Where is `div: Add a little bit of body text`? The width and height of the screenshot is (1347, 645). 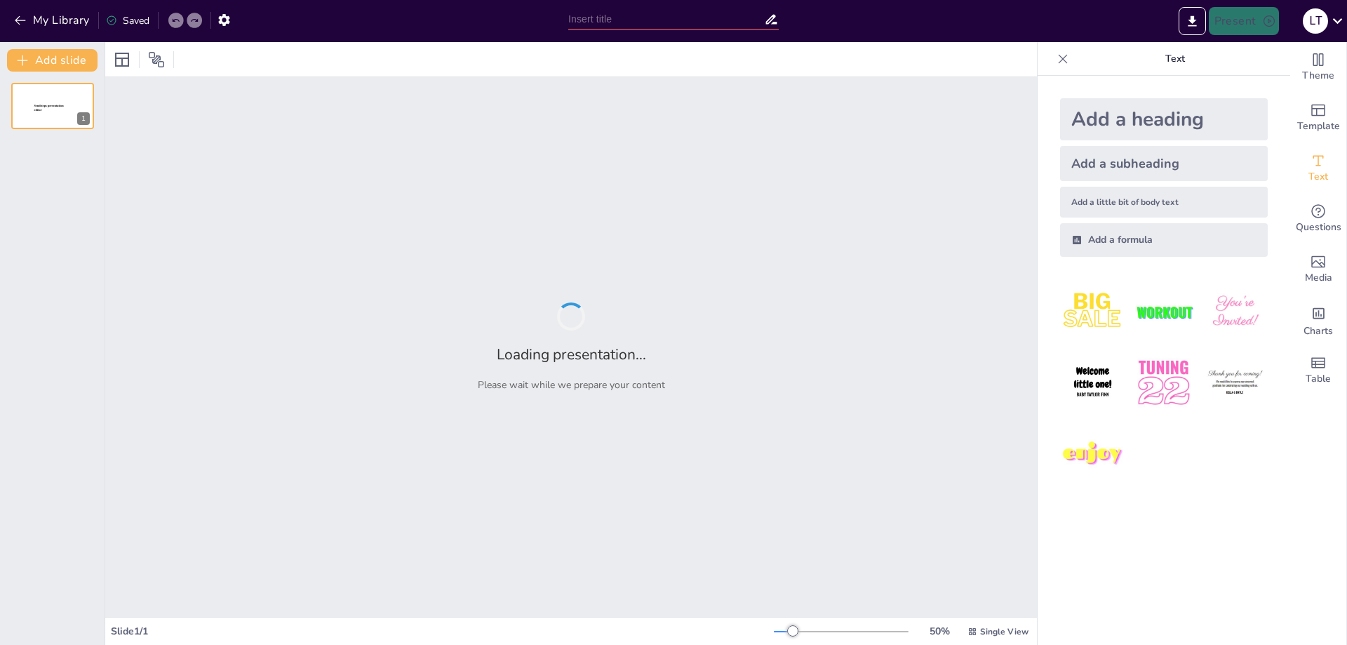
div: Add a little bit of body text is located at coordinates (1164, 202).